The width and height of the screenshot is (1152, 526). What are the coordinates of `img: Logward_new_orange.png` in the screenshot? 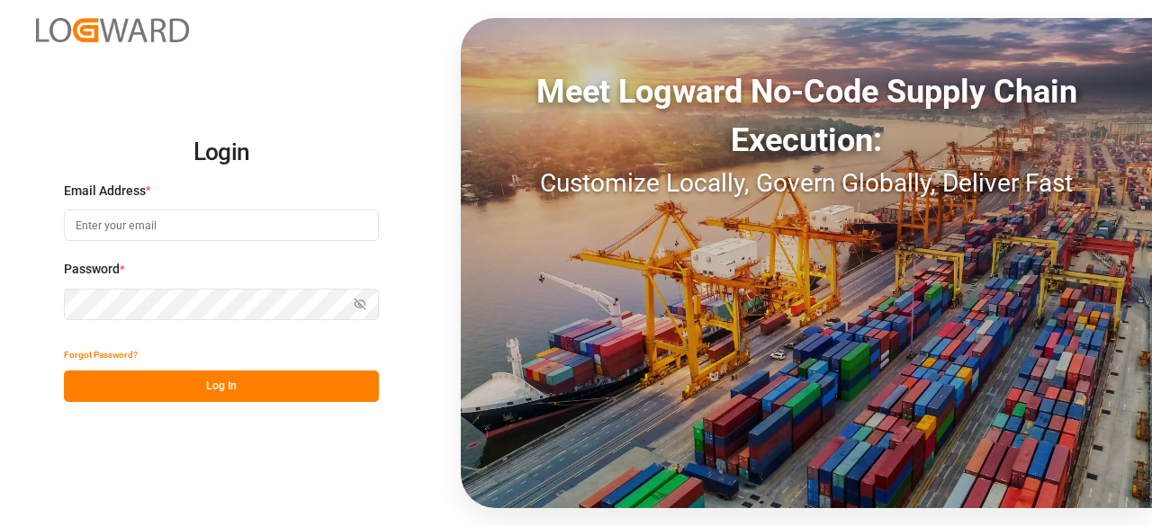 It's located at (112, 30).